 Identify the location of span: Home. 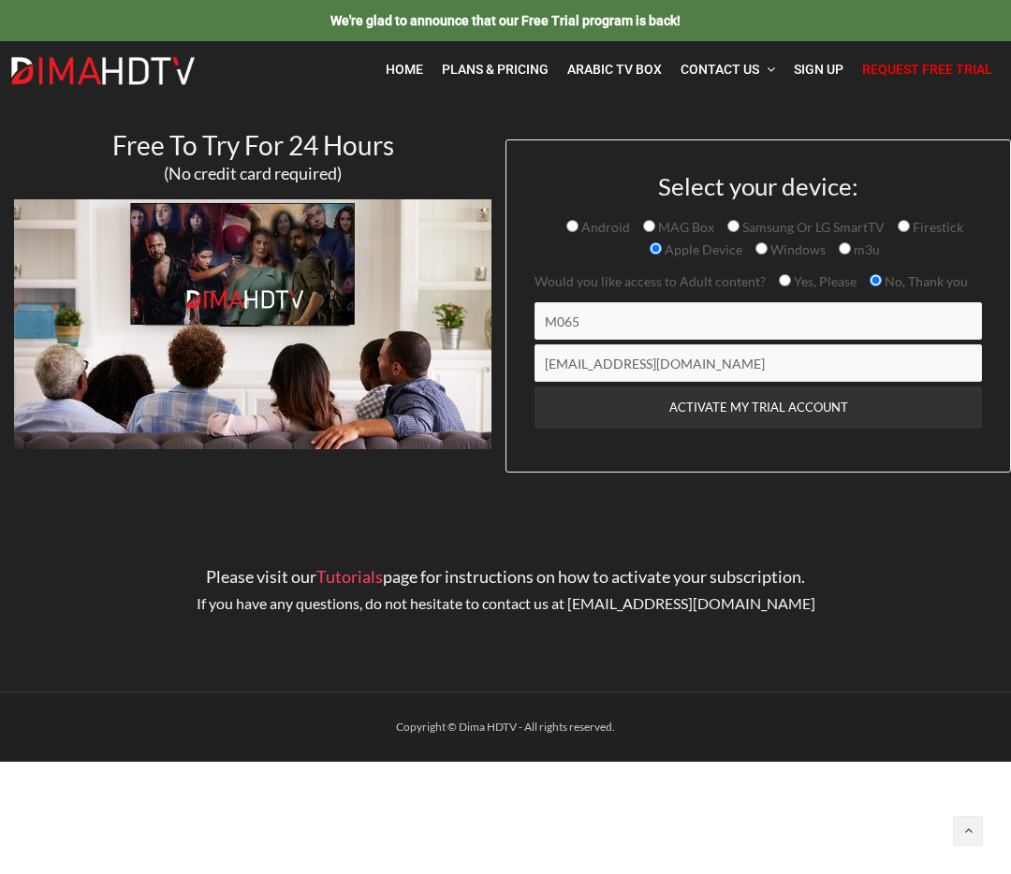
(404, 69).